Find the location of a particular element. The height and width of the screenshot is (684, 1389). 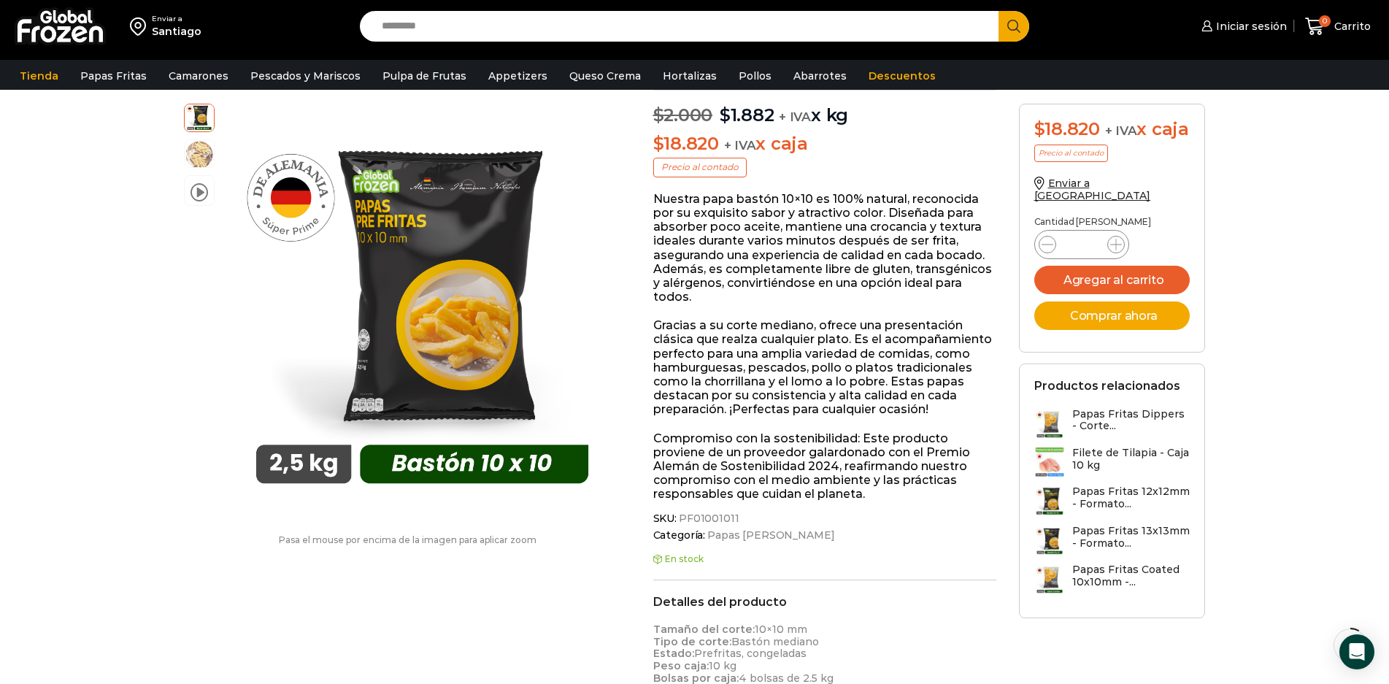

button: Agregar al carrito is located at coordinates (1113, 280).